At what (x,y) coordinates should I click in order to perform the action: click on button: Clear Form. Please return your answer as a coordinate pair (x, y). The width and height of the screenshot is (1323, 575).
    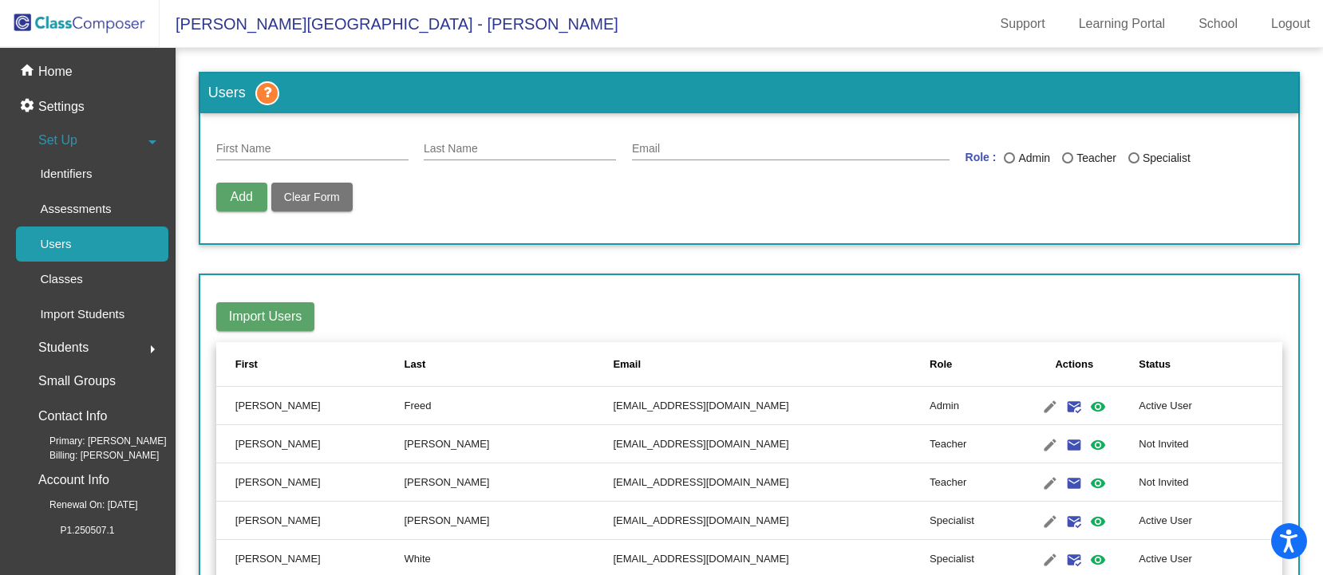
    Looking at the image, I should click on (312, 197).